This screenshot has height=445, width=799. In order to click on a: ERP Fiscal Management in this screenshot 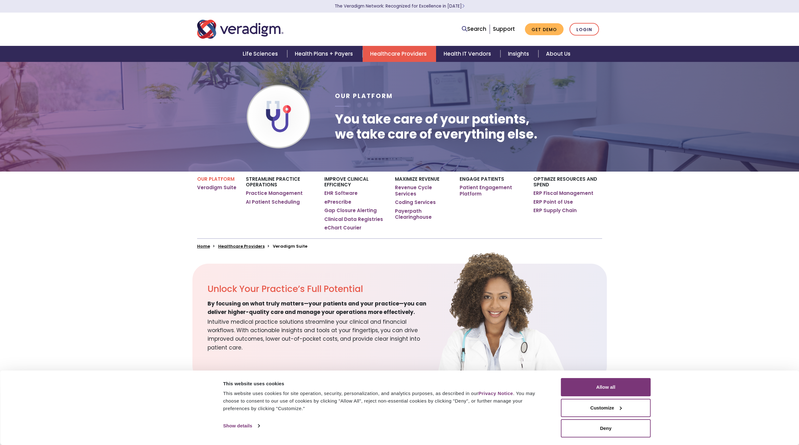, I will do `click(563, 193)`.